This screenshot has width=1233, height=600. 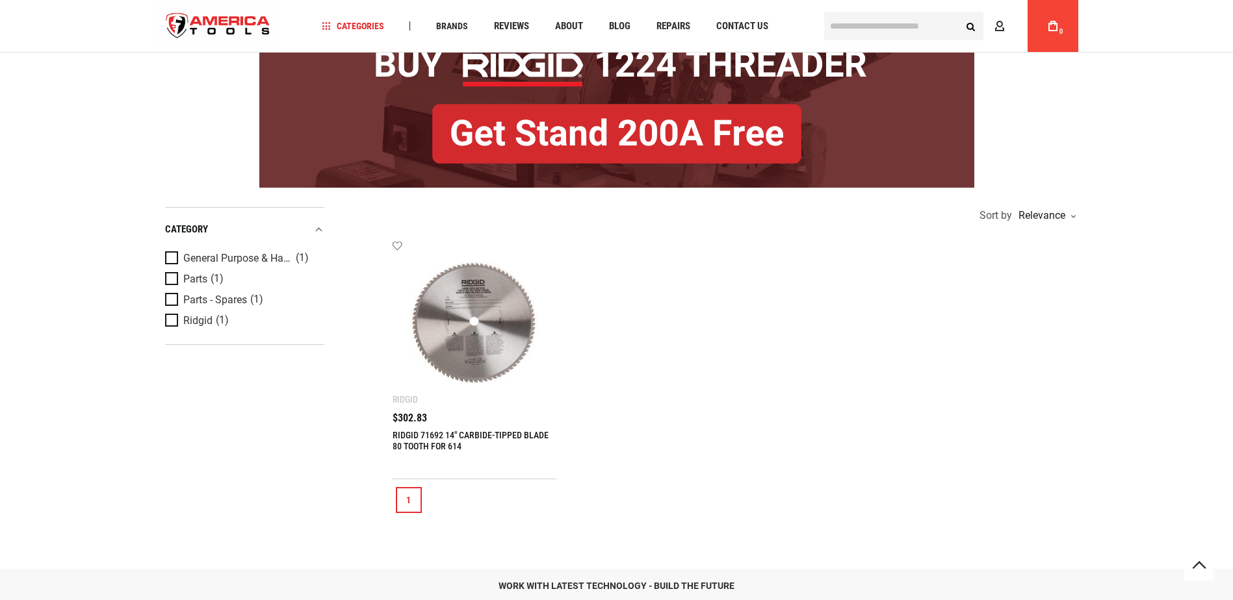 I want to click on a: Parts (1), so click(x=243, y=279).